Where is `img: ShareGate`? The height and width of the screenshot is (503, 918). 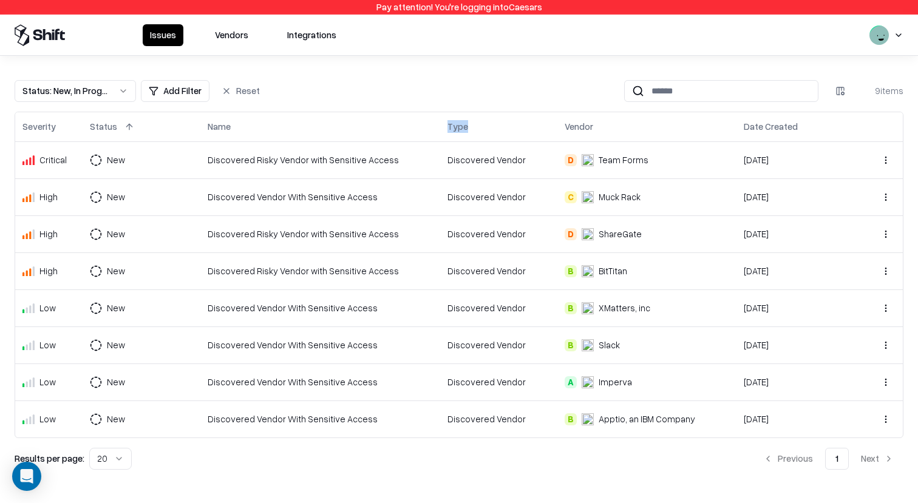 img: ShareGate is located at coordinates (588, 234).